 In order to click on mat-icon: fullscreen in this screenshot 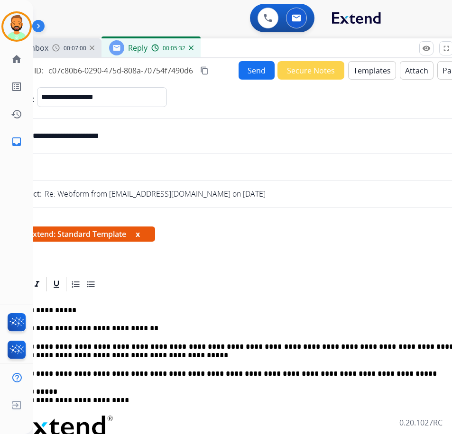, I will do `click(446, 48)`.